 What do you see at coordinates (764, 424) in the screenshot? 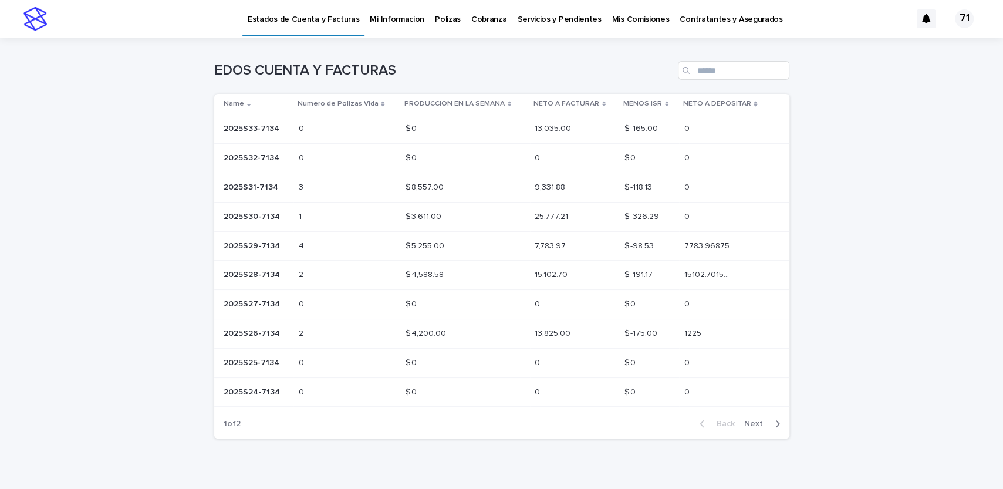
I see `button: Next` at bounding box center [764, 424].